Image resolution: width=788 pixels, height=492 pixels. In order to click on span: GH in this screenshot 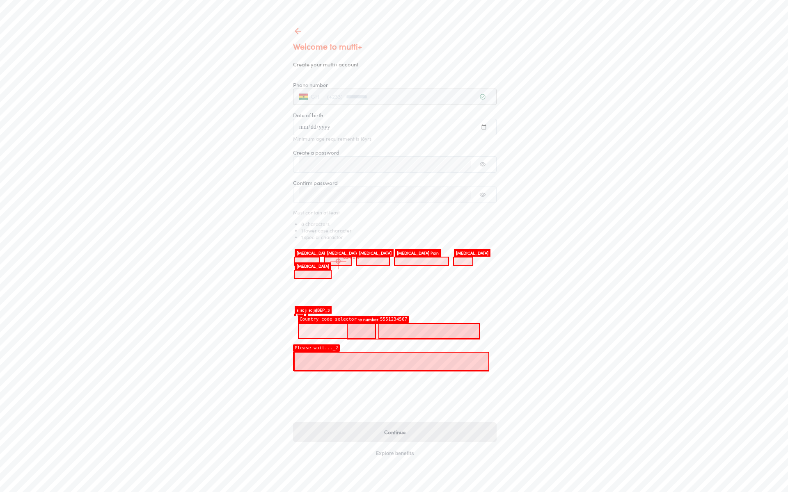, I will do `click(309, 97)`.